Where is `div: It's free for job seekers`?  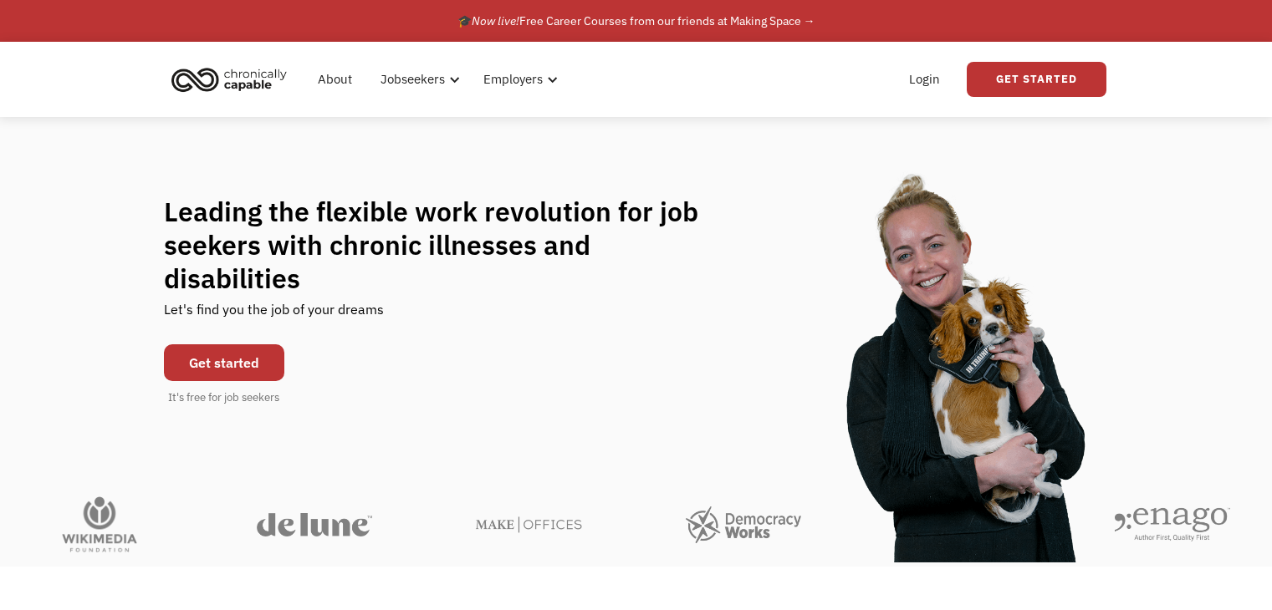
div: It's free for job seekers is located at coordinates (223, 398).